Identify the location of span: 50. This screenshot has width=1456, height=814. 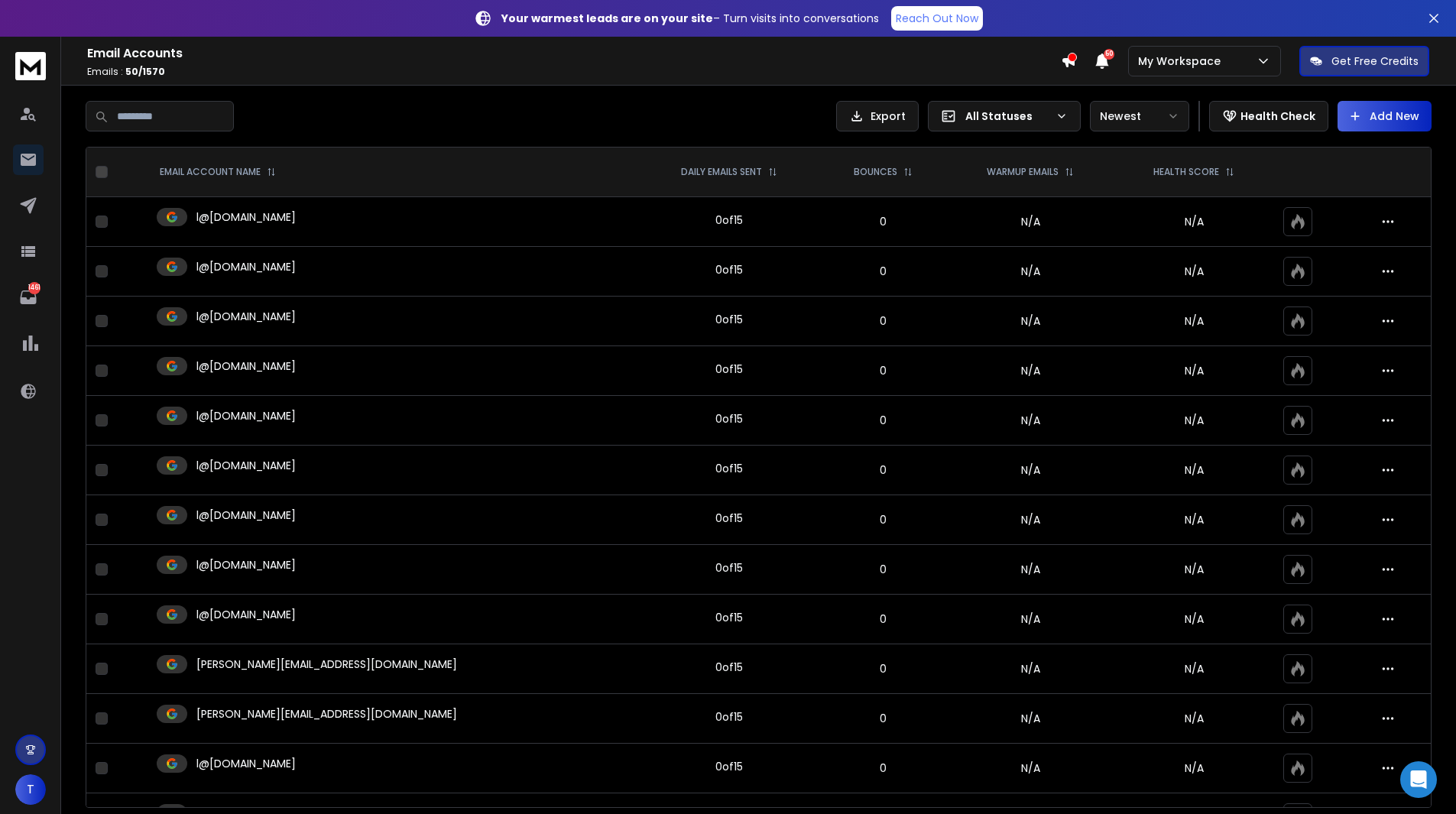
(1109, 54).